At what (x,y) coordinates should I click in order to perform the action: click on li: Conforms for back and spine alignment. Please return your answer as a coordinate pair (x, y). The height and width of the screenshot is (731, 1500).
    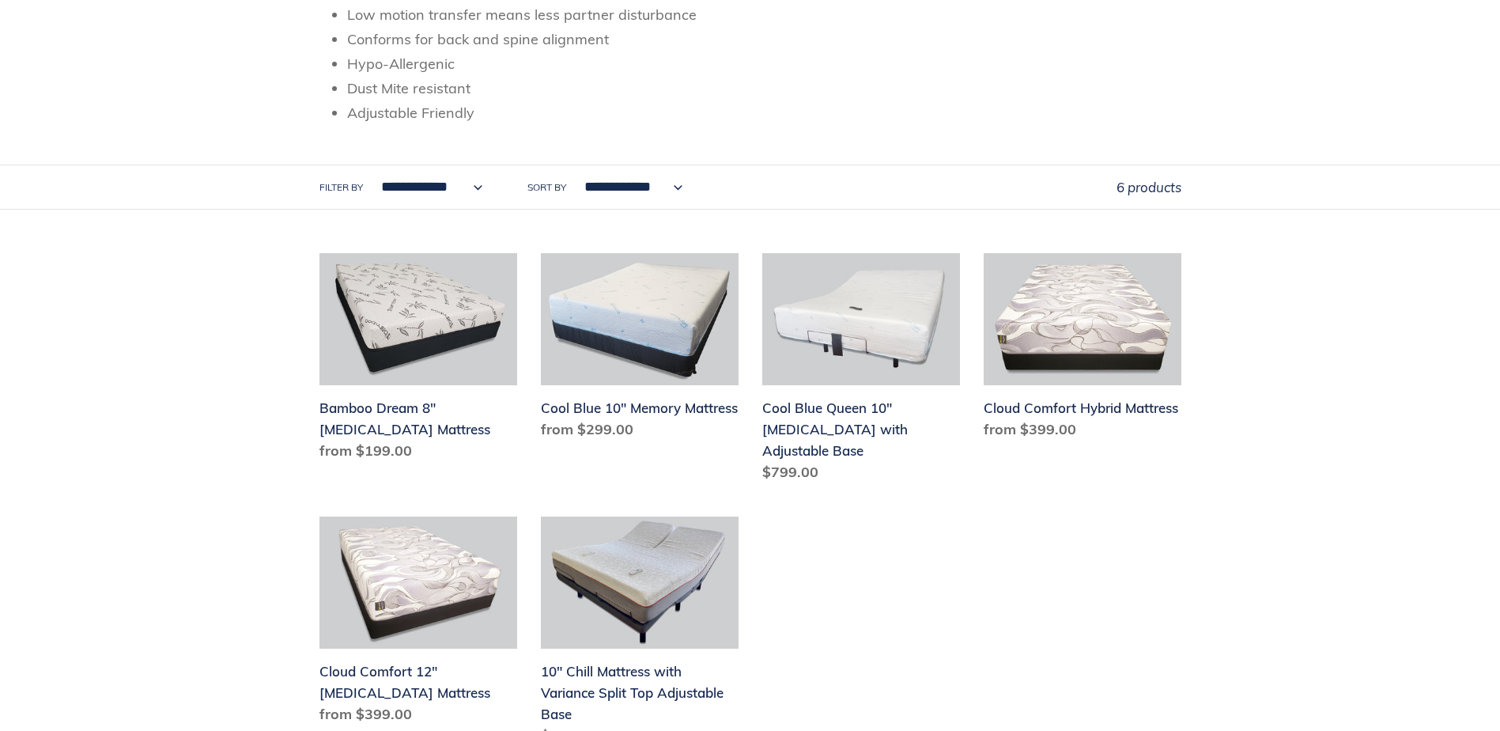
    Looking at the image, I should click on (764, 39).